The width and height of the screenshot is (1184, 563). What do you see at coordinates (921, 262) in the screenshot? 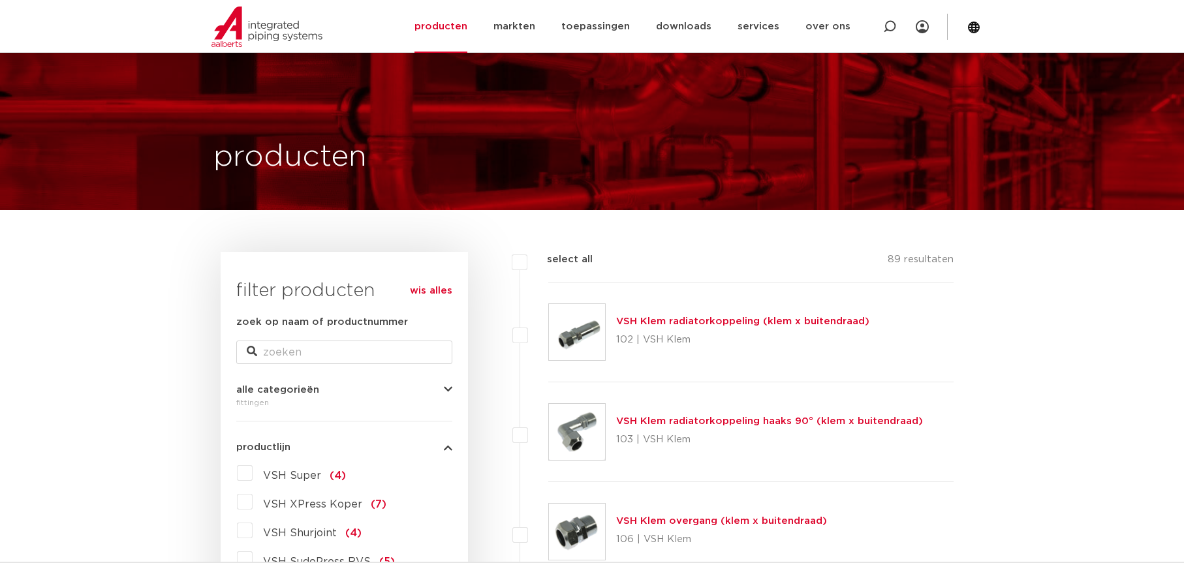
I see `p: 89 resultaten` at bounding box center [921, 262].